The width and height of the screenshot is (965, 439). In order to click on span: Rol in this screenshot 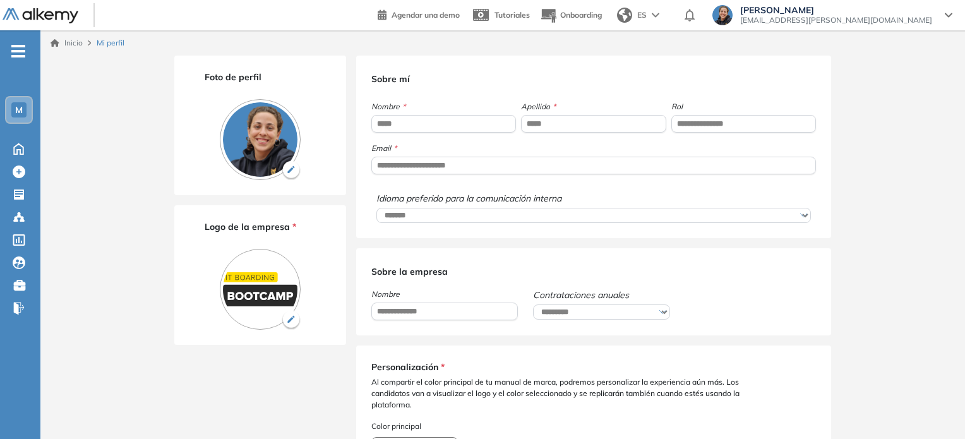, I will do `click(743, 107)`.